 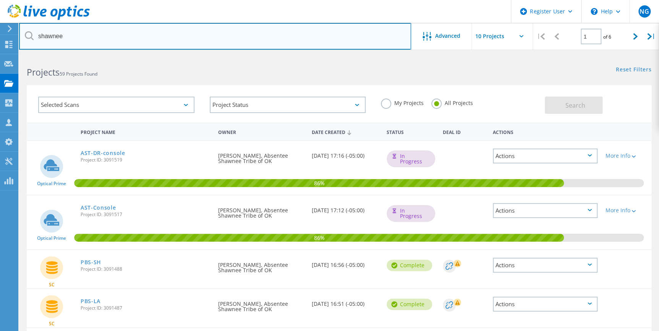 What do you see at coordinates (261, 131) in the screenshot?
I see `div: Owner` at bounding box center [261, 131].